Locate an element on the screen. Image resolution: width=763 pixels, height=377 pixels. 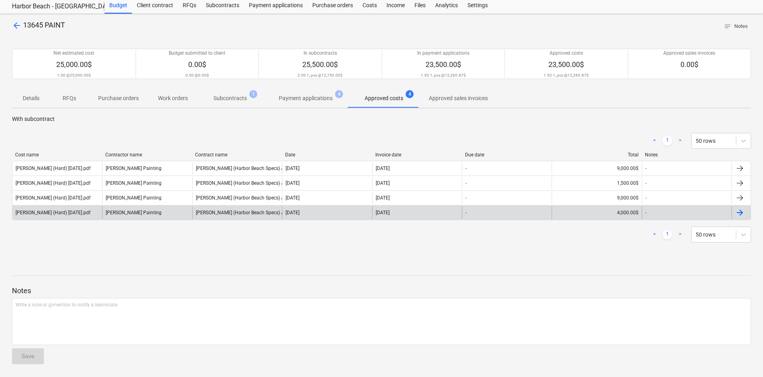
span: 25,000.00$ is located at coordinates (74, 64).